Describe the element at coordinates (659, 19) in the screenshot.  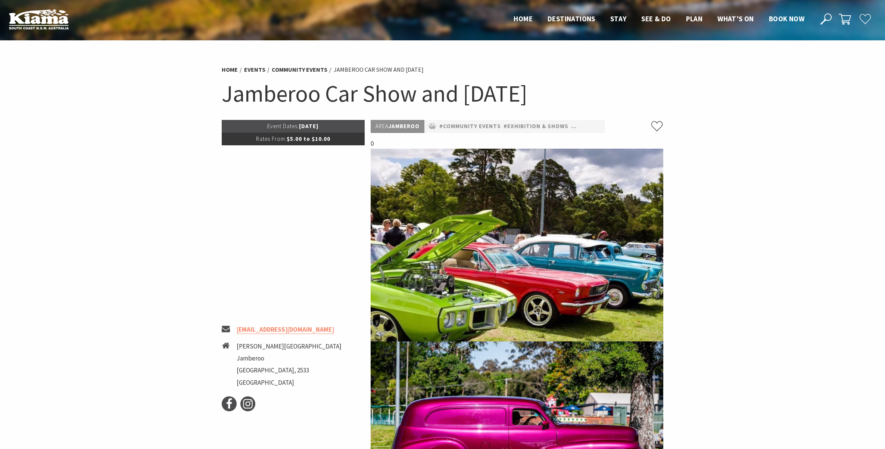
I see `nav: Main Menu` at that location.